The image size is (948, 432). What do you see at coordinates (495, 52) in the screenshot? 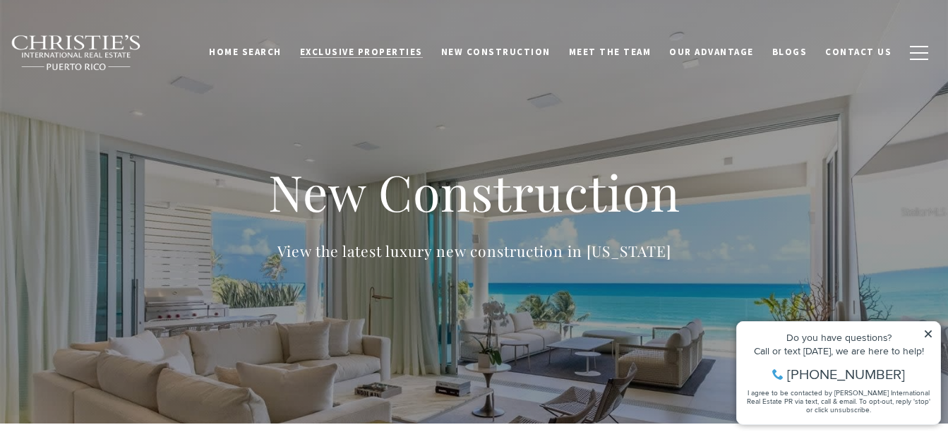
I see `span: New Construction` at bounding box center [495, 52].